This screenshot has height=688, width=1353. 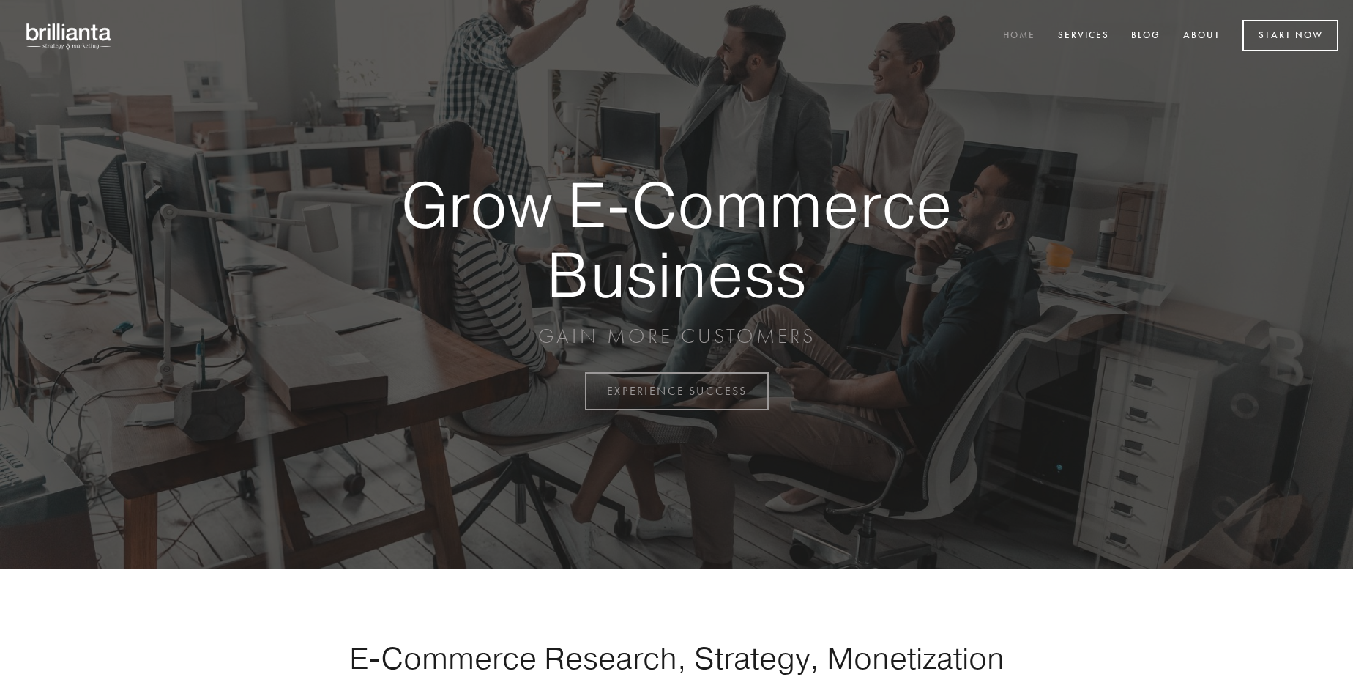 I want to click on a: Blog, so click(x=1146, y=36).